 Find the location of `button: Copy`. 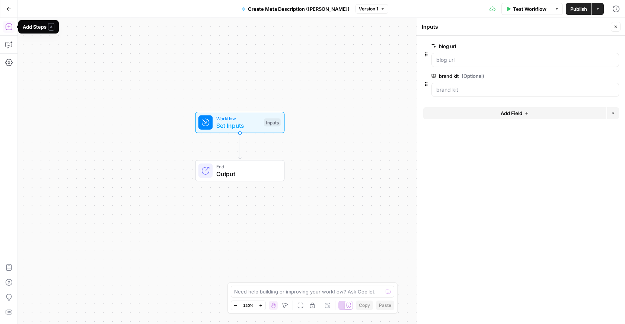

button: Copy is located at coordinates (364, 305).